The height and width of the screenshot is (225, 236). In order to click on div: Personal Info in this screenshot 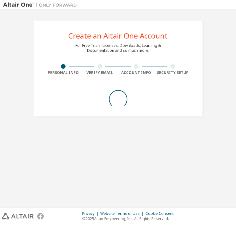, I will do `click(63, 73)`.